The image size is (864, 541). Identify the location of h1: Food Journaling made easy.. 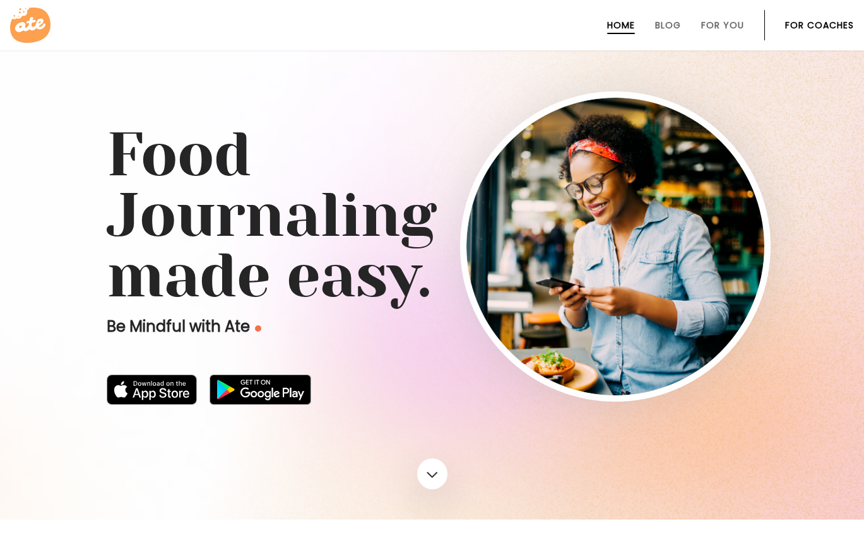
(432, 216).